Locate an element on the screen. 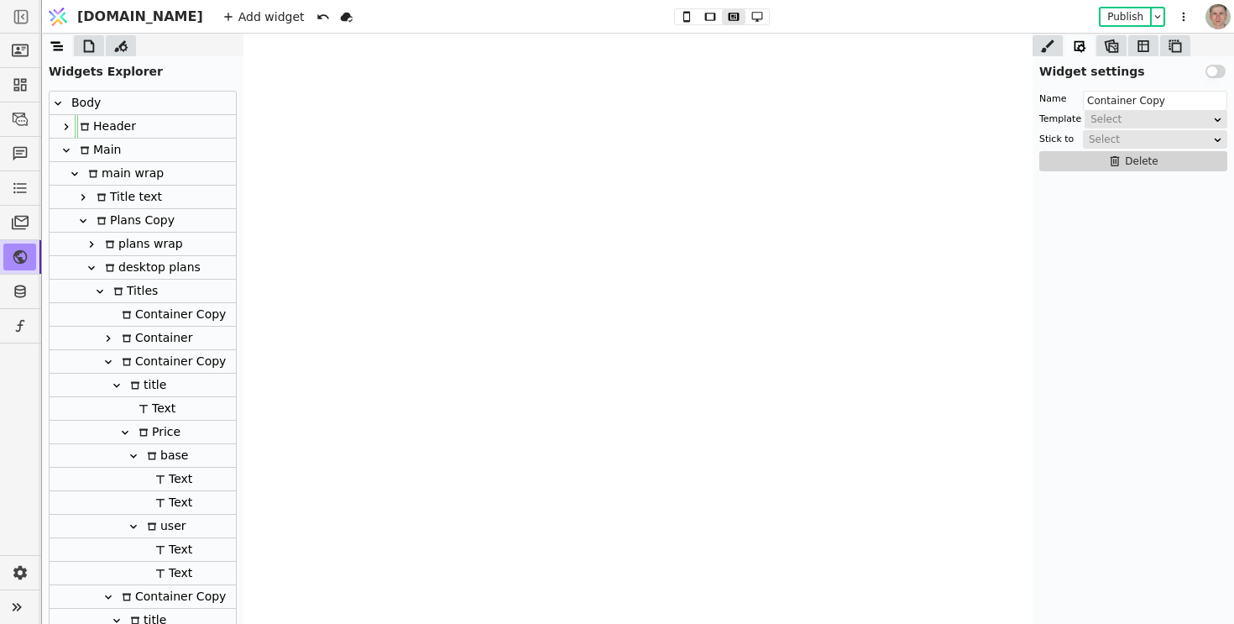  div: Add widget is located at coordinates (264, 17).